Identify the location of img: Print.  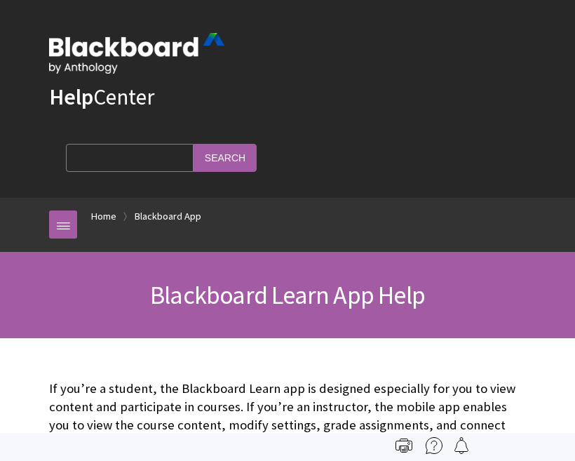
(404, 445).